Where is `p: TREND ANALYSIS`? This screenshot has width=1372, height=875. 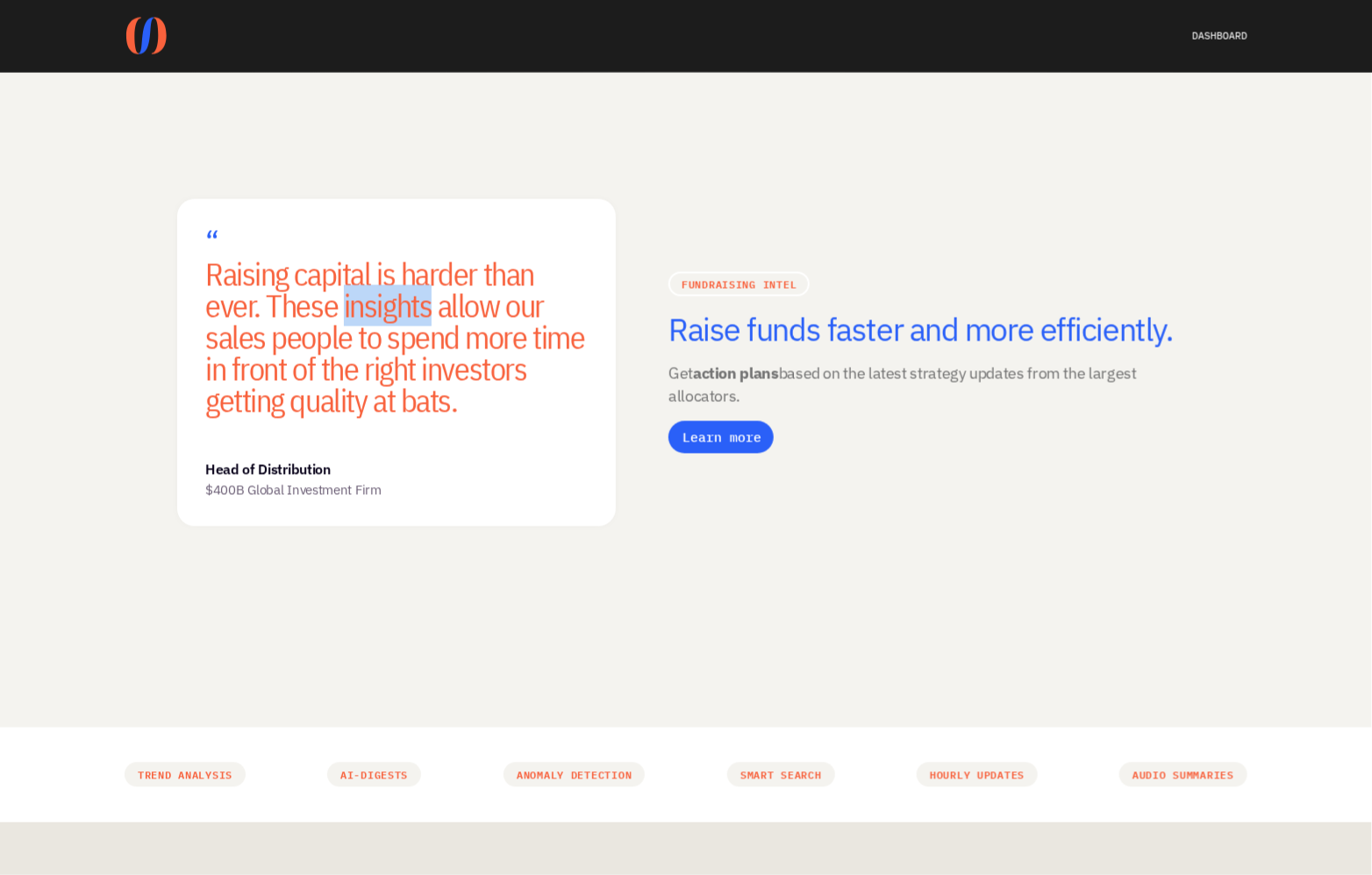 p: TREND ANALYSIS is located at coordinates (186, 775).